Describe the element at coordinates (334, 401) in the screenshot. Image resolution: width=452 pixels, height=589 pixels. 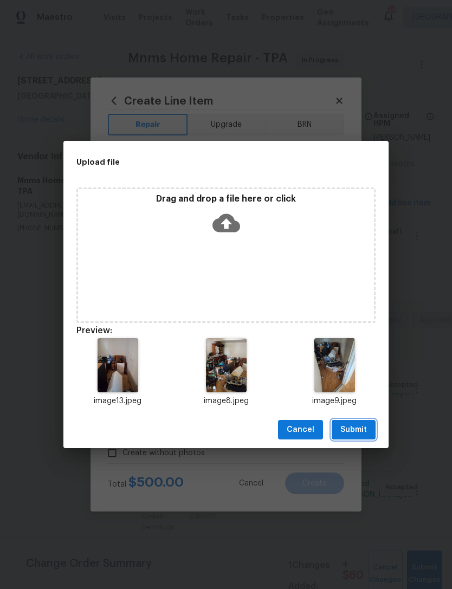
I see `p: image9.jpeg` at that location.